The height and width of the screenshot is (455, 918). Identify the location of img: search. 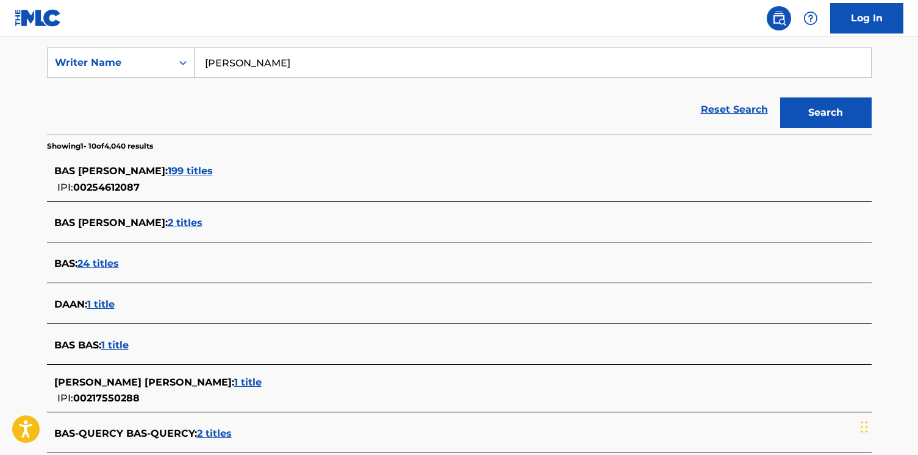
(779, 18).